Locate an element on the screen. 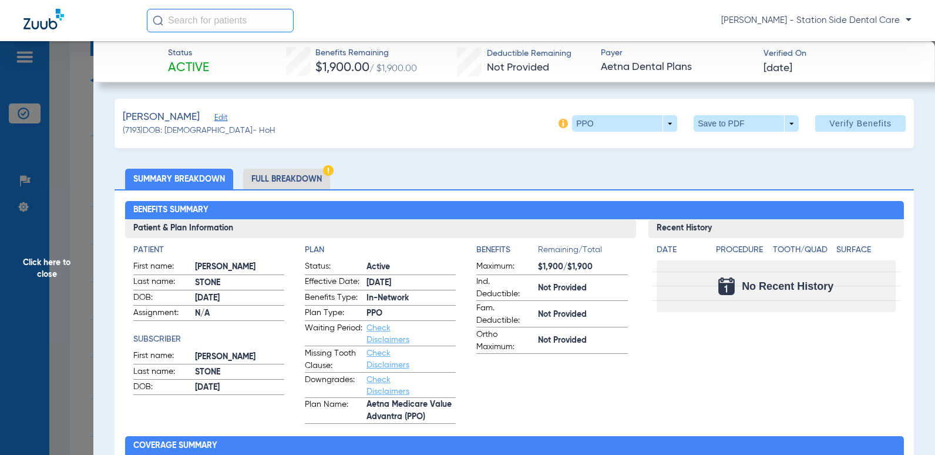 The width and height of the screenshot is (935, 455). h4: Date is located at coordinates (681, 250).